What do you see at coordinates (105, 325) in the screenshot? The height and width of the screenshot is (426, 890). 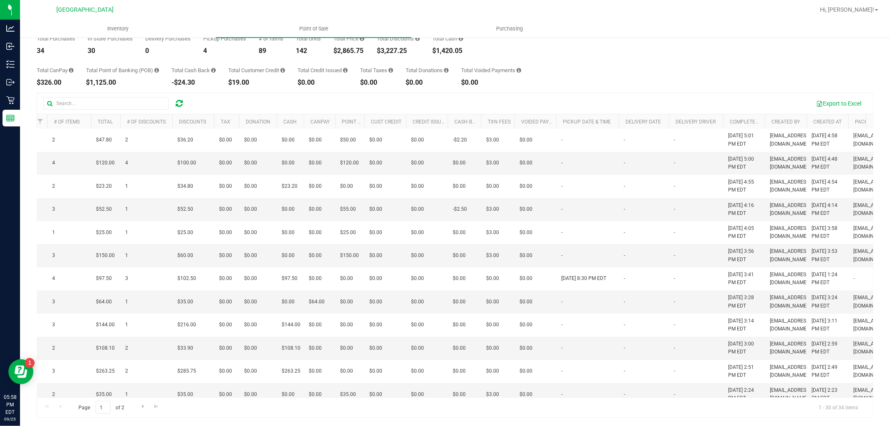 I see `span: $144.00` at bounding box center [105, 325].